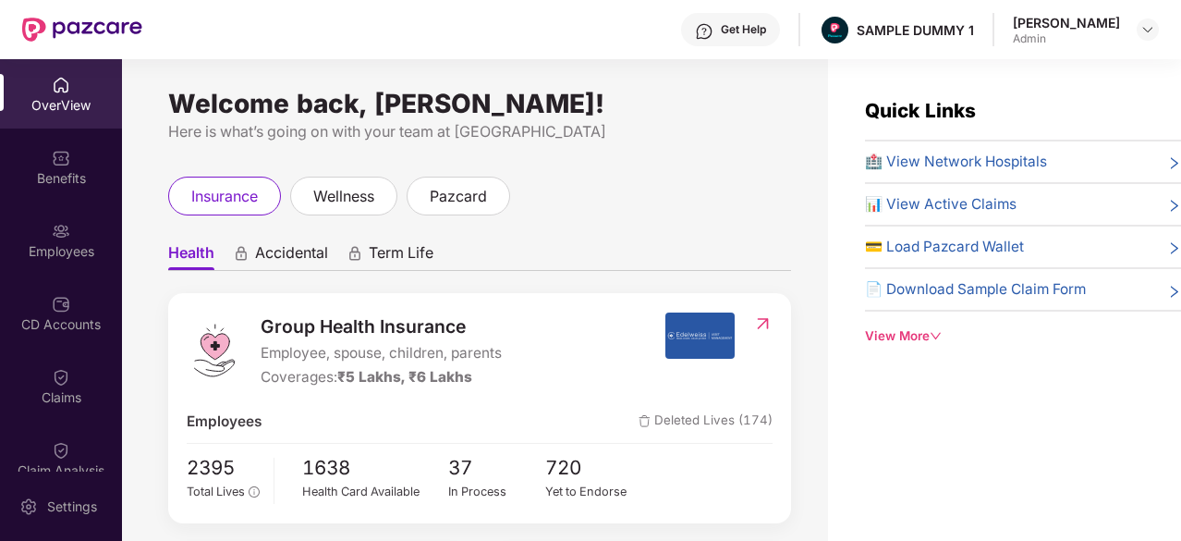 The height and width of the screenshot is (541, 1181). What do you see at coordinates (344, 196) in the screenshot?
I see `span: wellness` at bounding box center [344, 196].